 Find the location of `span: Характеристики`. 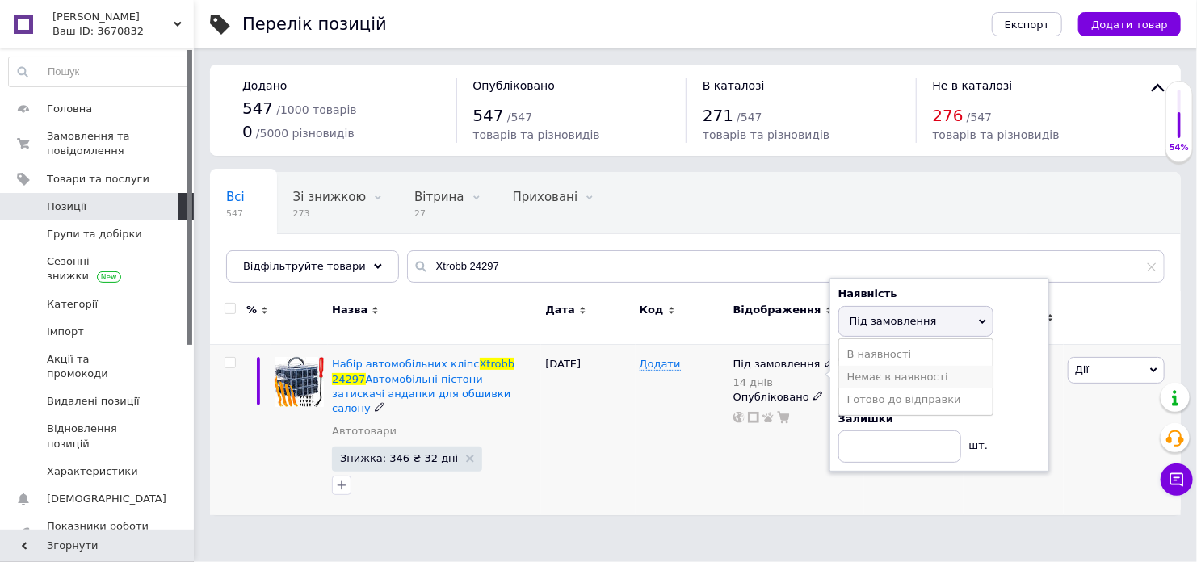

span: Характеристики is located at coordinates (92, 472).